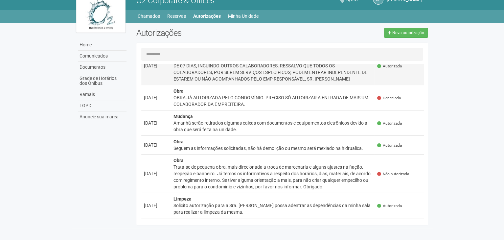 Image resolution: width=504 pixels, height=240 pixels. What do you see at coordinates (273, 101) in the screenshot?
I see `div: OBRA JÁ AUTORIZADA PELO CONDOMÍNIO. PRECISO SÓ AUTORIZAR A ENTRADA DE MAIS UM COLABORADOR DA EMPR...` at bounding box center [273, 101].